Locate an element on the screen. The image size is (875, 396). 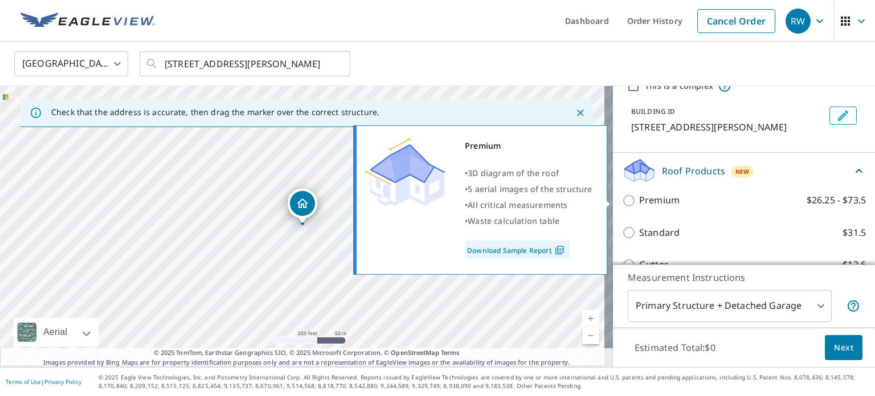
p: BUILDING ID is located at coordinates (653, 111).